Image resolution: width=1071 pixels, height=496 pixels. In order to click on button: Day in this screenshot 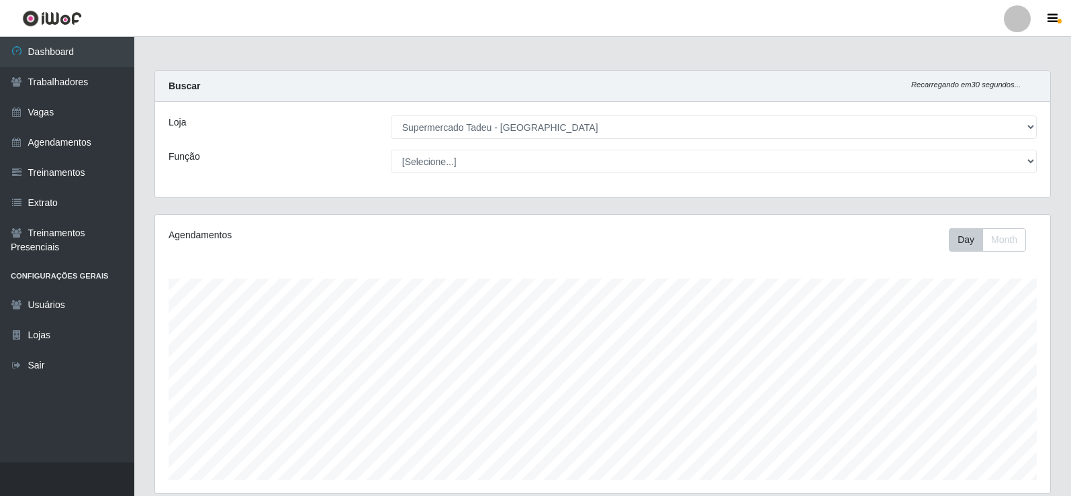, I will do `click(966, 240)`.